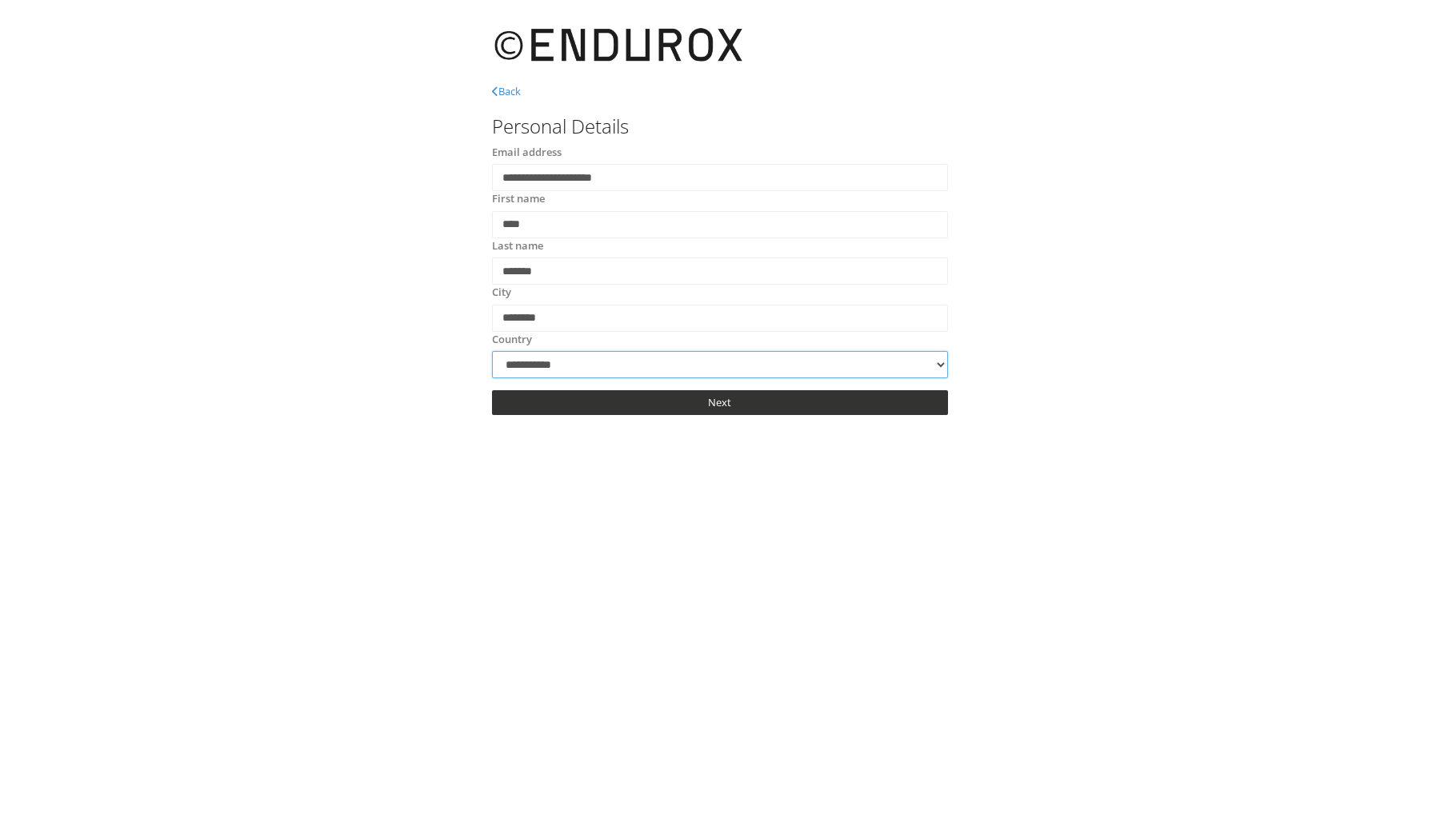 This screenshot has height=830, width=1440. What do you see at coordinates (518, 246) in the screenshot?
I see `label: Last name` at bounding box center [518, 246].